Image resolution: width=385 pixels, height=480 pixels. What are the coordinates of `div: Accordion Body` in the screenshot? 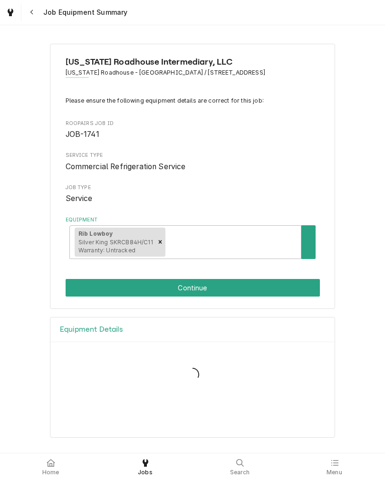 It's located at (192, 389).